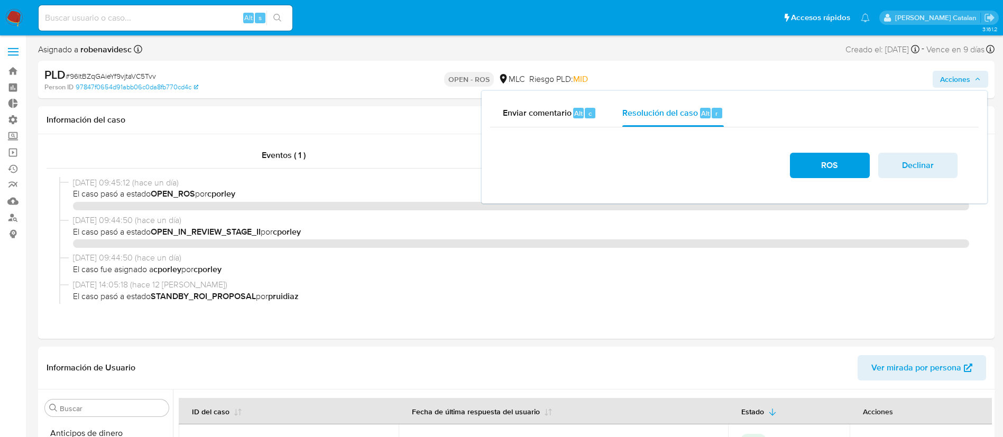 This screenshot has width=1003, height=437. I want to click on button: Buscar, so click(53, 408).